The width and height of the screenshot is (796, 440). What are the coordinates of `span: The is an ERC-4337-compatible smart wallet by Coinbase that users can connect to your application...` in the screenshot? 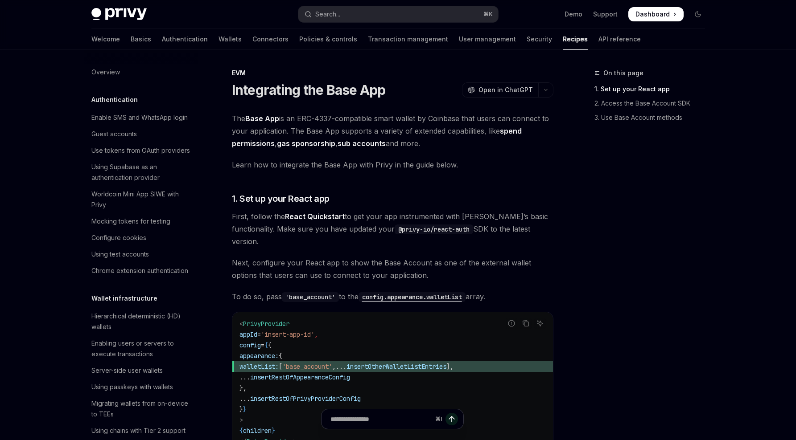 It's located at (392, 131).